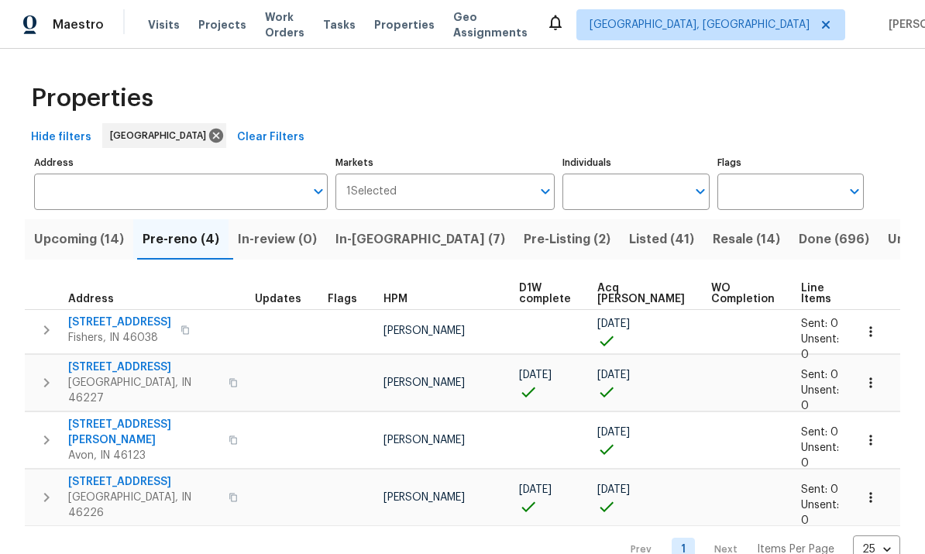 Image resolution: width=925 pixels, height=554 pixels. What do you see at coordinates (743, 294) in the screenshot?
I see `span: WO Completion` at bounding box center [743, 294].